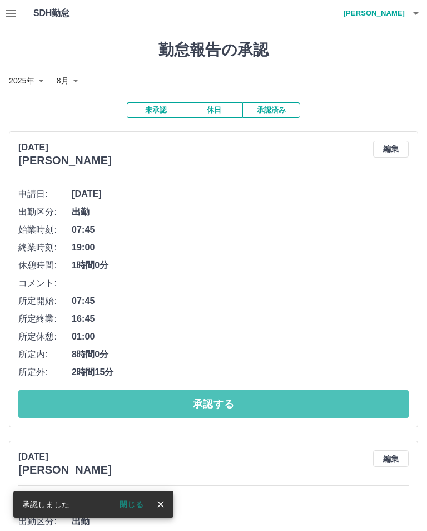 This screenshot has height=531, width=427. What do you see at coordinates (45, 230) in the screenshot?
I see `span: 始業時刻:` at bounding box center [45, 230].